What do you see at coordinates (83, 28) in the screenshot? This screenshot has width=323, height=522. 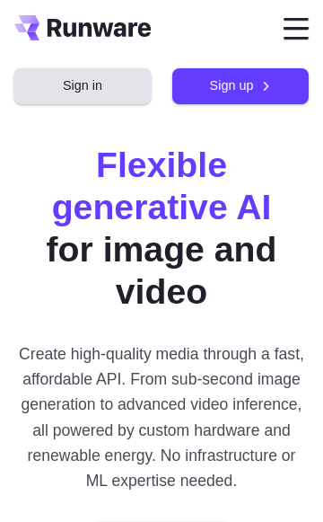 I see `a: Go to /` at bounding box center [83, 28].